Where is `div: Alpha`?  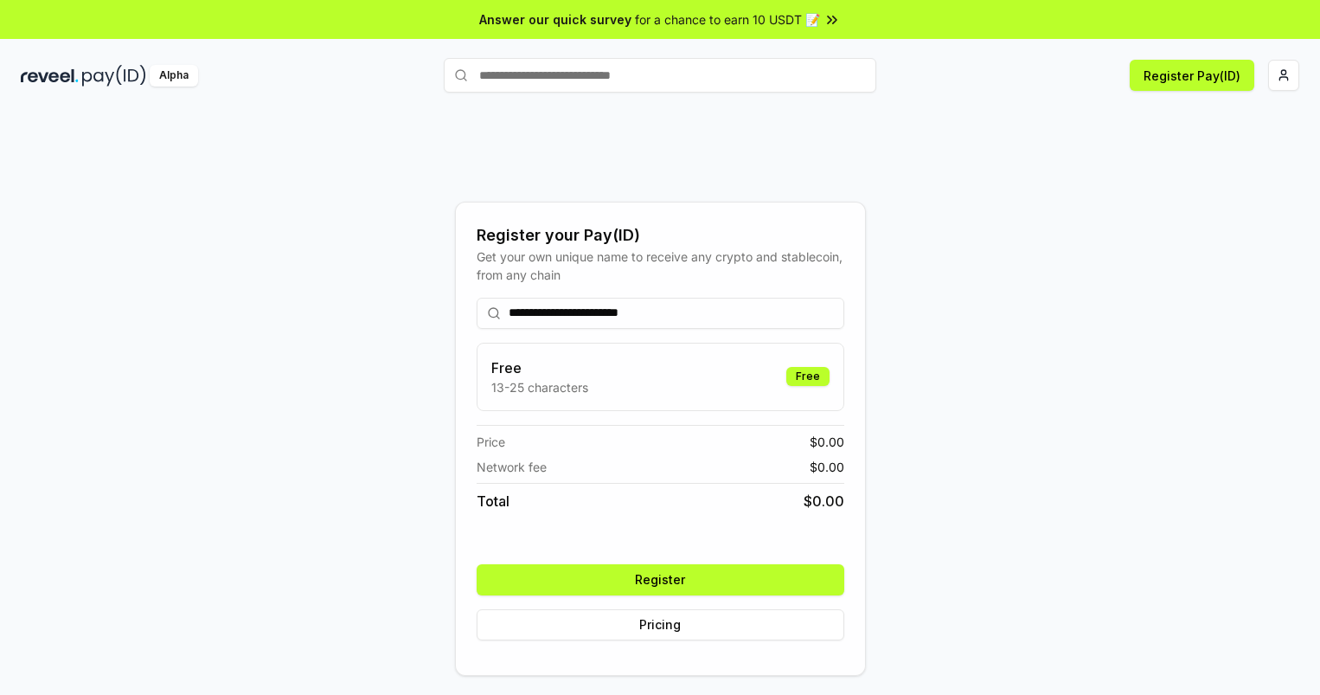
div: Alpha is located at coordinates (174, 75).